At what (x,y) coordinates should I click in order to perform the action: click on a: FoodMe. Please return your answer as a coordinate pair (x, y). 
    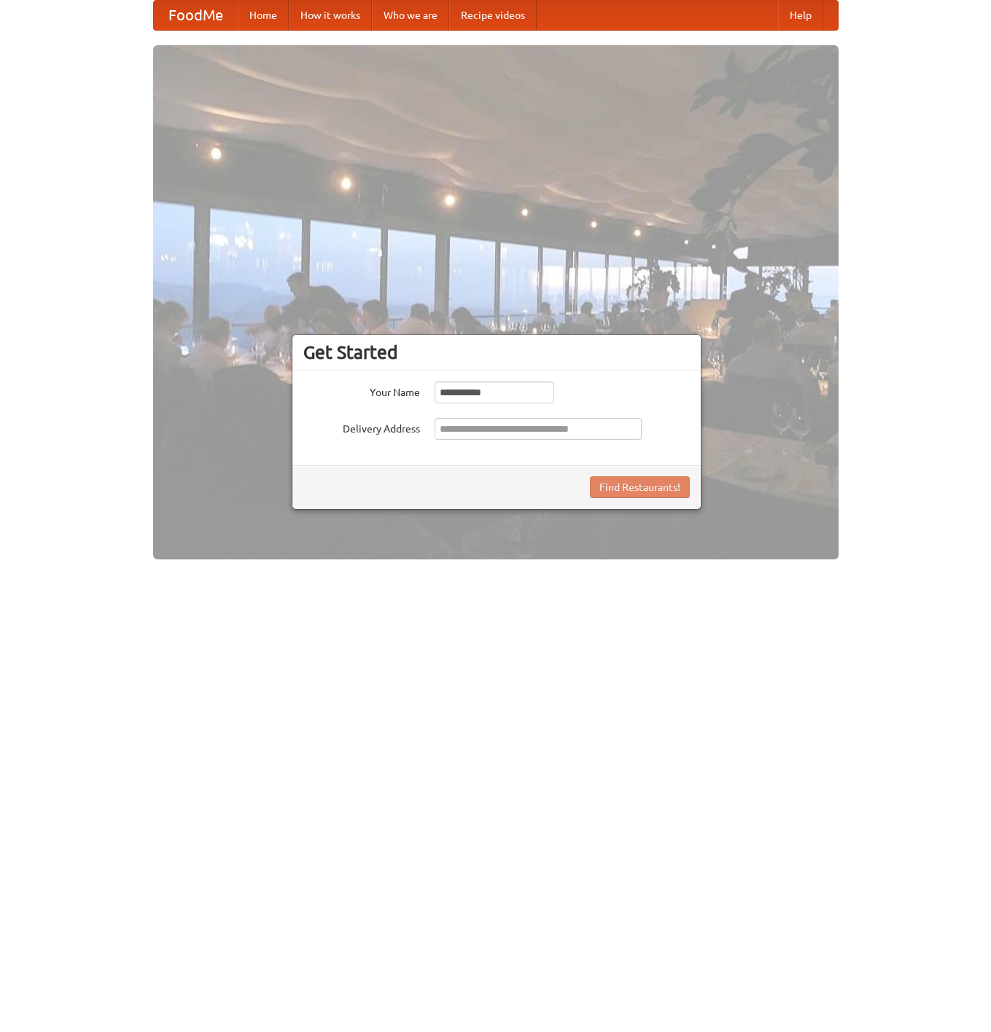
    Looking at the image, I should click on (195, 15).